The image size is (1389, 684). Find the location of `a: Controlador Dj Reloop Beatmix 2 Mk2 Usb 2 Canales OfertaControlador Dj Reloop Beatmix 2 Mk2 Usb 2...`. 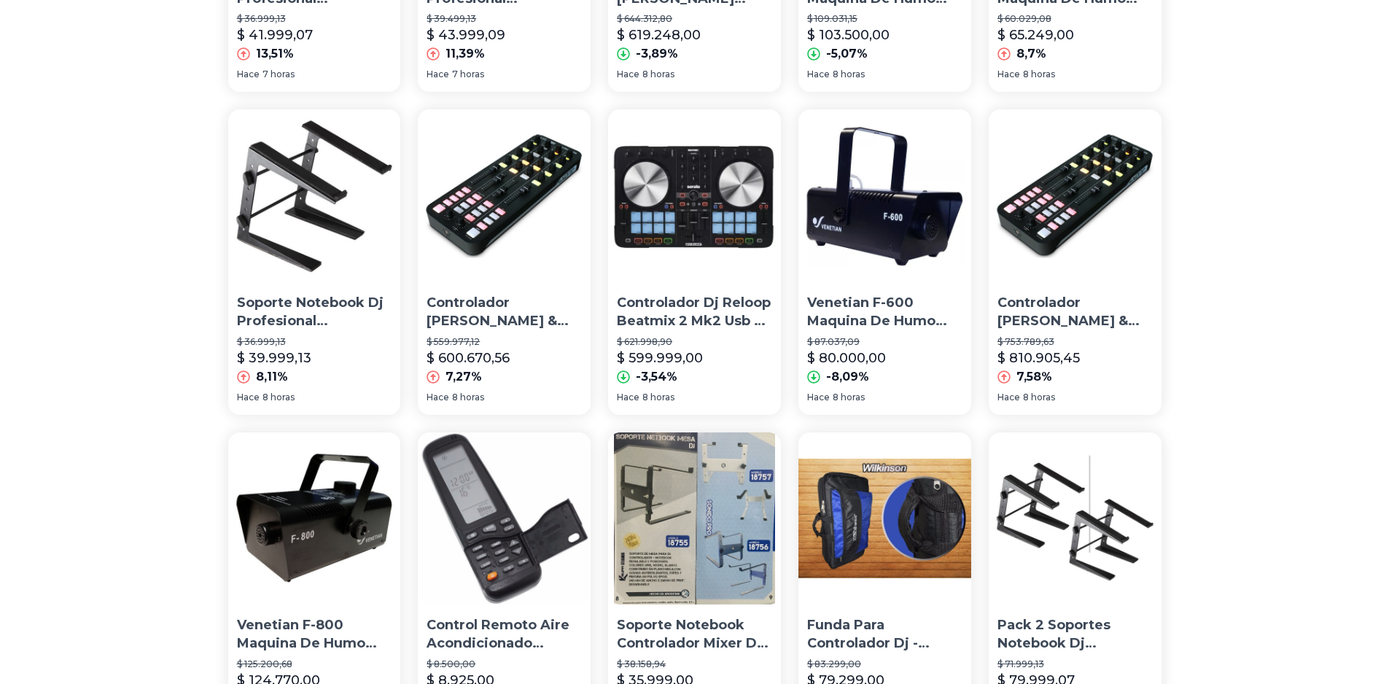

a: Controlador Dj Reloop Beatmix 2 Mk2 Usb 2 Canales OfertaControlador Dj Reloop Beatmix 2 Mk2 Usb 2... is located at coordinates (694, 262).